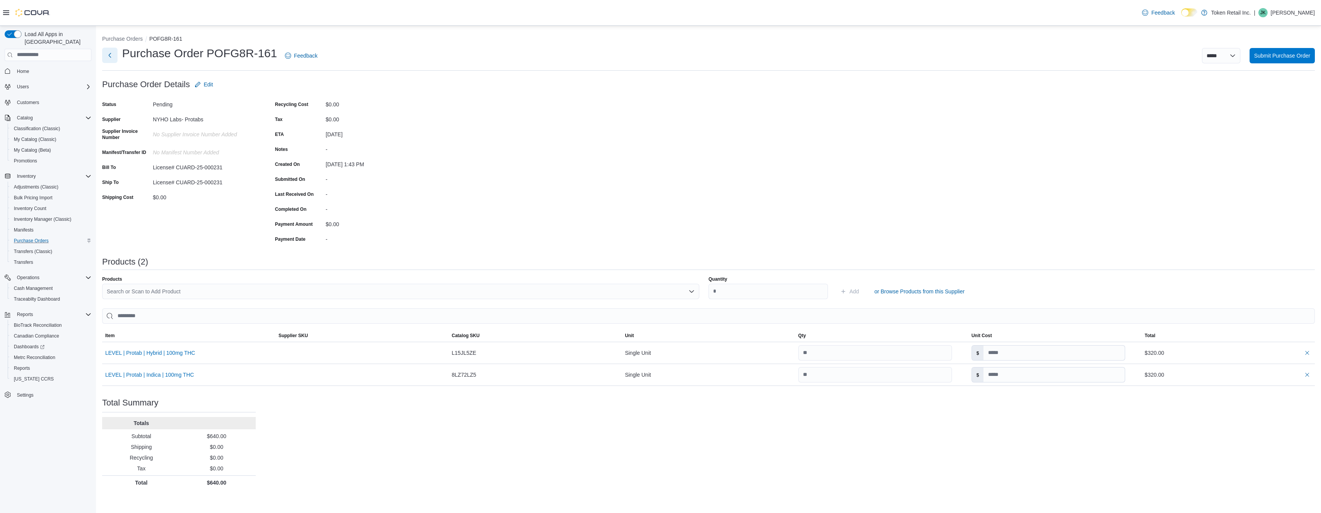  I want to click on a: Feedback, so click(1158, 13).